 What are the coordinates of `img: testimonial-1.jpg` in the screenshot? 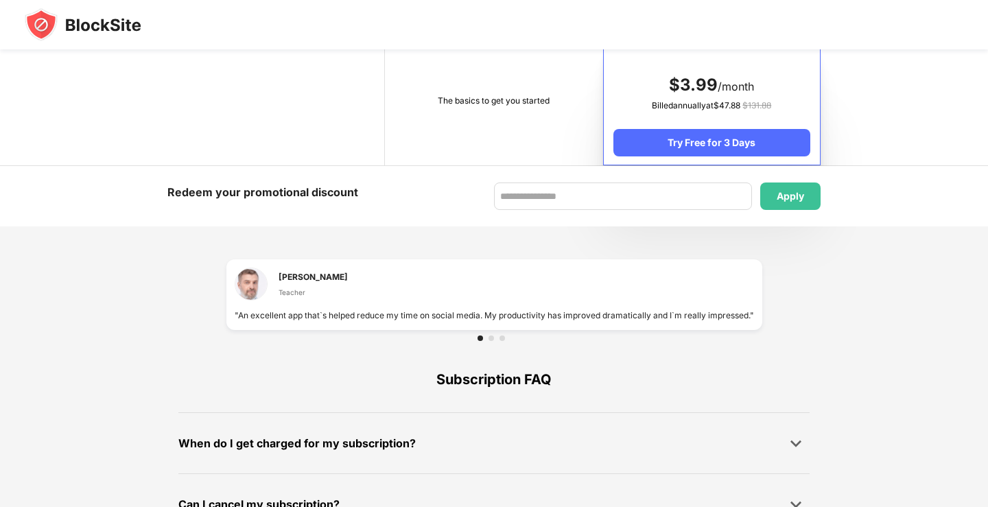 It's located at (251, 284).